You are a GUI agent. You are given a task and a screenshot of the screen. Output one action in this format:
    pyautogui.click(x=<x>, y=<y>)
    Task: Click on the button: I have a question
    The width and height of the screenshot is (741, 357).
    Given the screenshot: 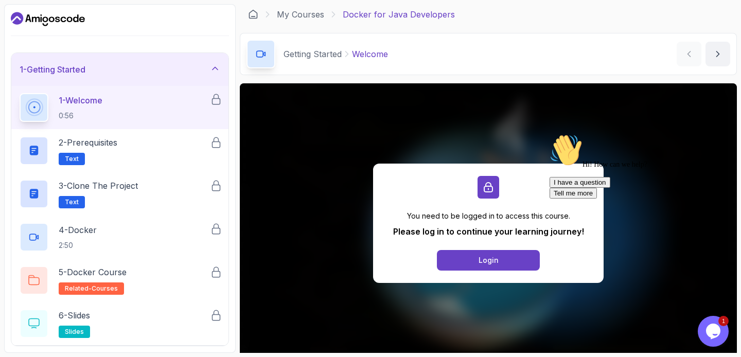 What is the action you would take?
    pyautogui.click(x=34, y=52)
    